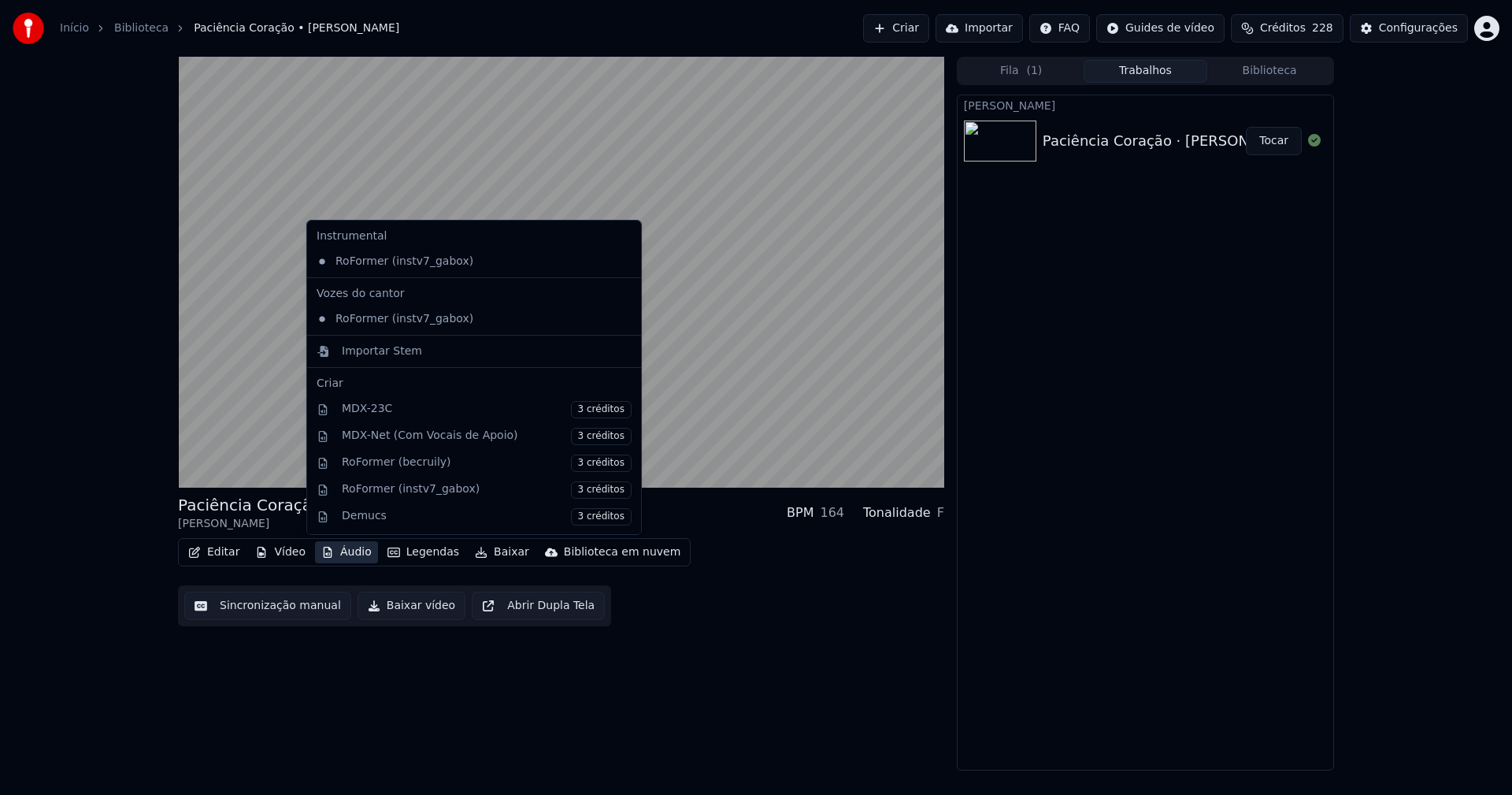 The image size is (1512, 795). What do you see at coordinates (1419, 29) in the screenshot?
I see `div: Configurações` at bounding box center [1419, 29].